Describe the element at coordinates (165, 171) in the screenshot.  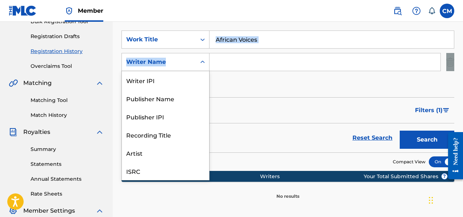
I see `div: ISRC` at that location.